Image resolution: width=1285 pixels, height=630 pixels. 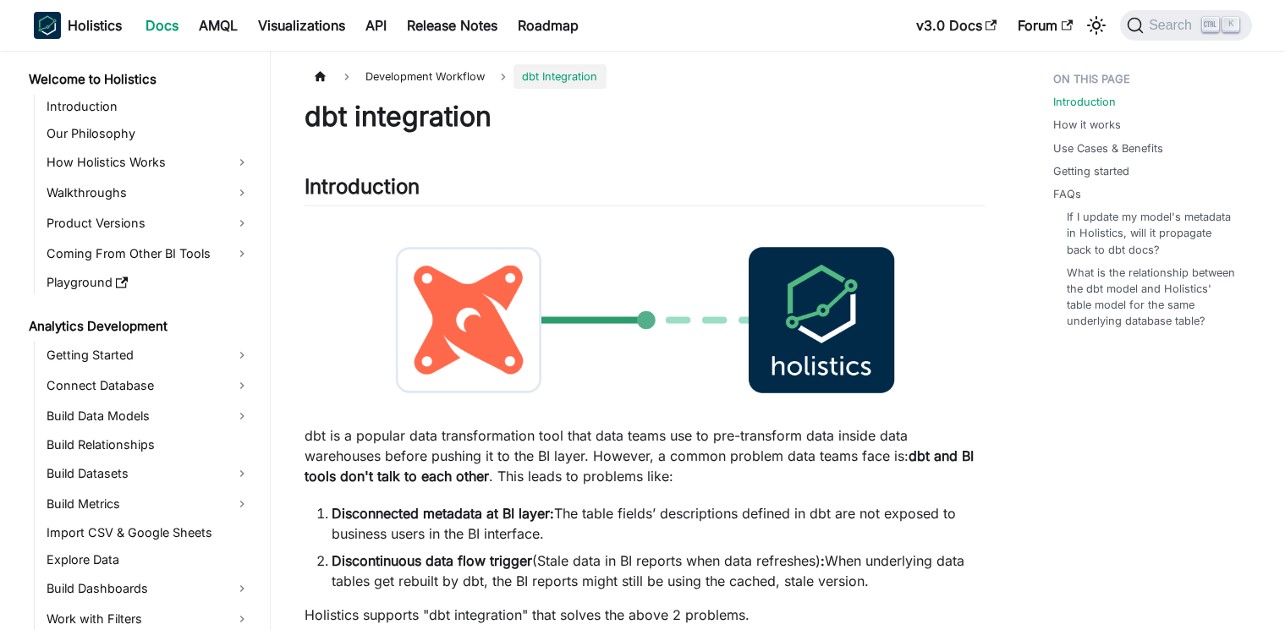 I want to click on a: Explore Data, so click(x=148, y=560).